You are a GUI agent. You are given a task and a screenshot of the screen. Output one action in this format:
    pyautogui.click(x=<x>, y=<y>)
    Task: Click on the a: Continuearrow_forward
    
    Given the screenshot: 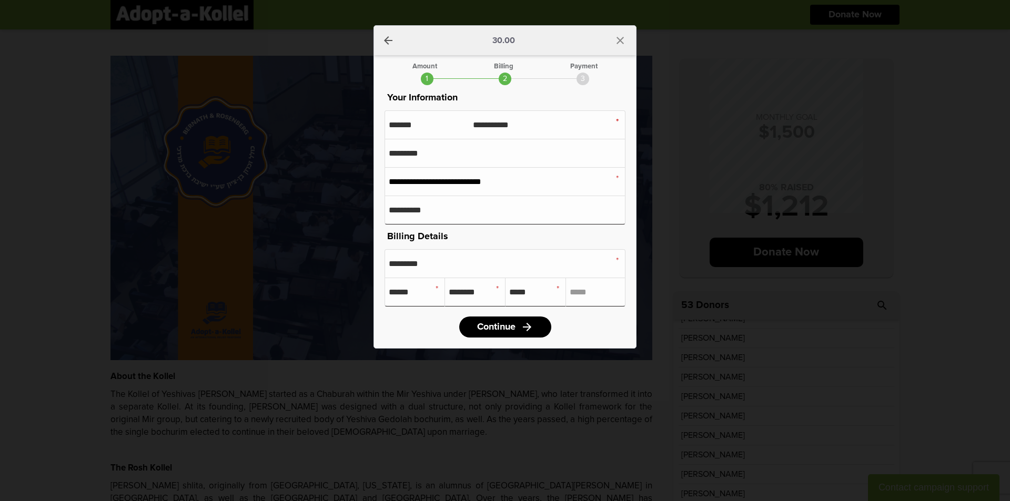 What is the action you would take?
    pyautogui.click(x=505, y=327)
    